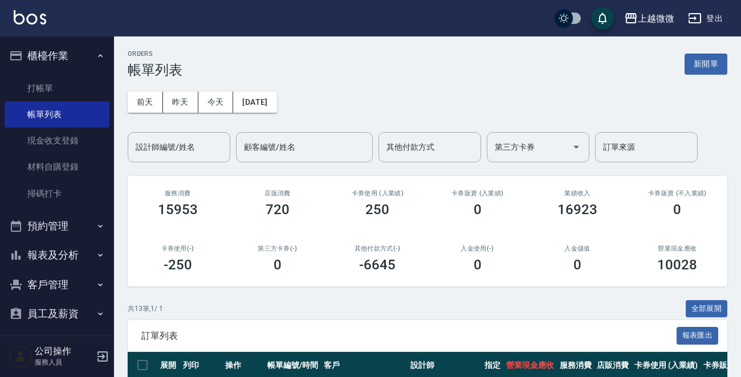 The height and width of the screenshot is (377, 741). What do you see at coordinates (677, 265) in the screenshot?
I see `h3: 10028` at bounding box center [677, 265].